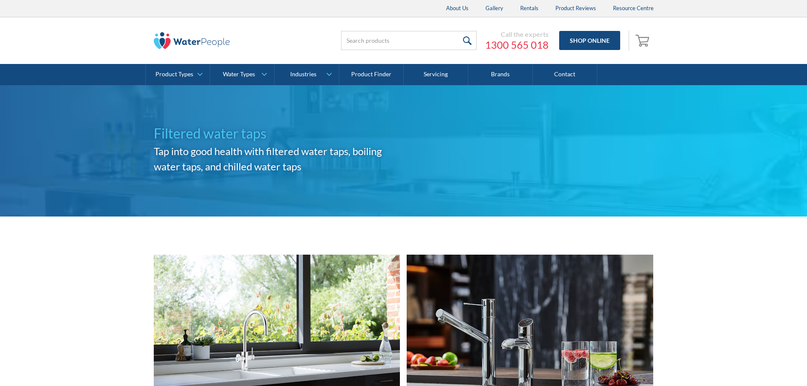 Image resolution: width=807 pixels, height=386 pixels. I want to click on img: The Water People, so click(192, 41).